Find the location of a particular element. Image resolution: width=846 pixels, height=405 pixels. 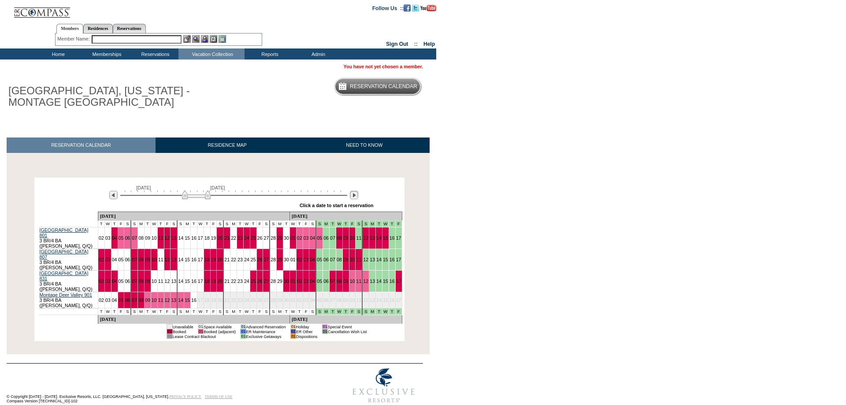

img: Follow us on Twitter is located at coordinates (416, 8).